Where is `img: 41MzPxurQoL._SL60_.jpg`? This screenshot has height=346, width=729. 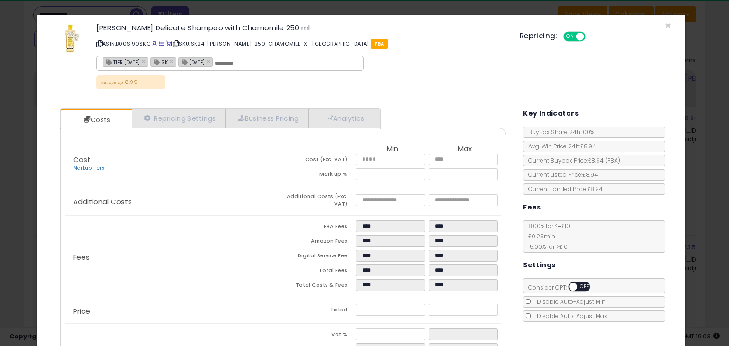 img: 41MzPxurQoL._SL60_.jpg is located at coordinates (72, 38).